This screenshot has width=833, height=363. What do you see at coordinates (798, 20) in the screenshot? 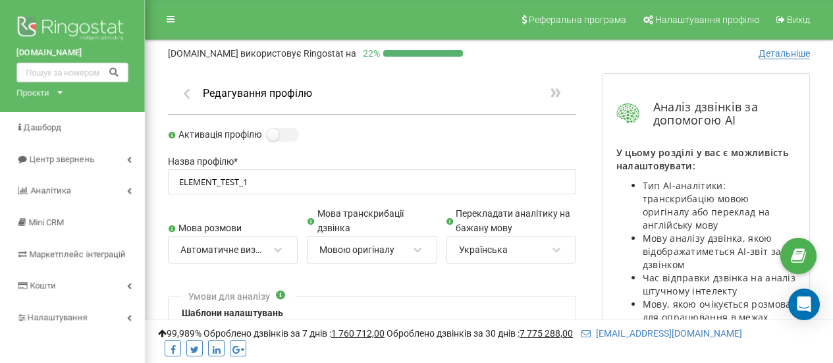
I see `span: Вихід` at bounding box center [798, 20].